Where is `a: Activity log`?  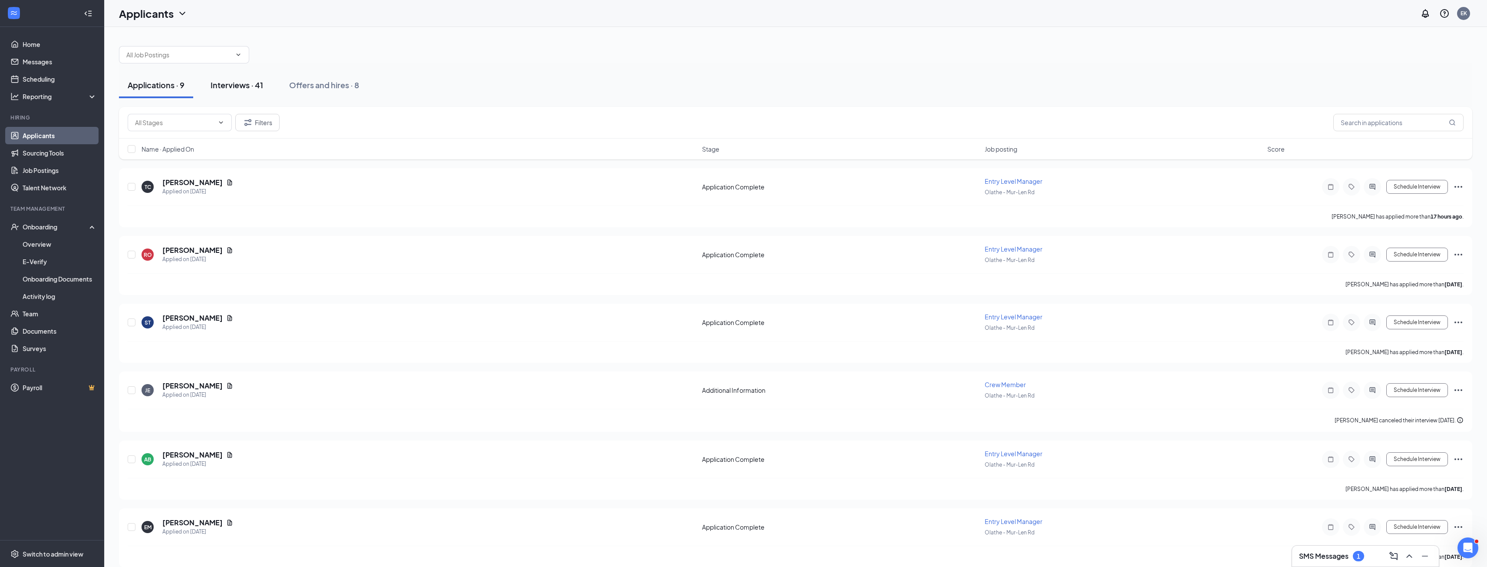 a: Activity log is located at coordinates (59, 296).